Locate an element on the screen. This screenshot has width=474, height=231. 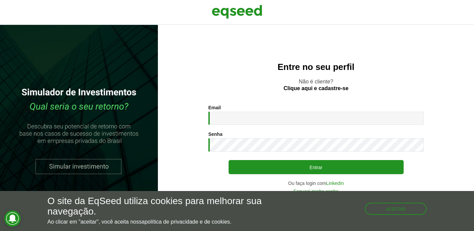
label: Email is located at coordinates (214, 108).